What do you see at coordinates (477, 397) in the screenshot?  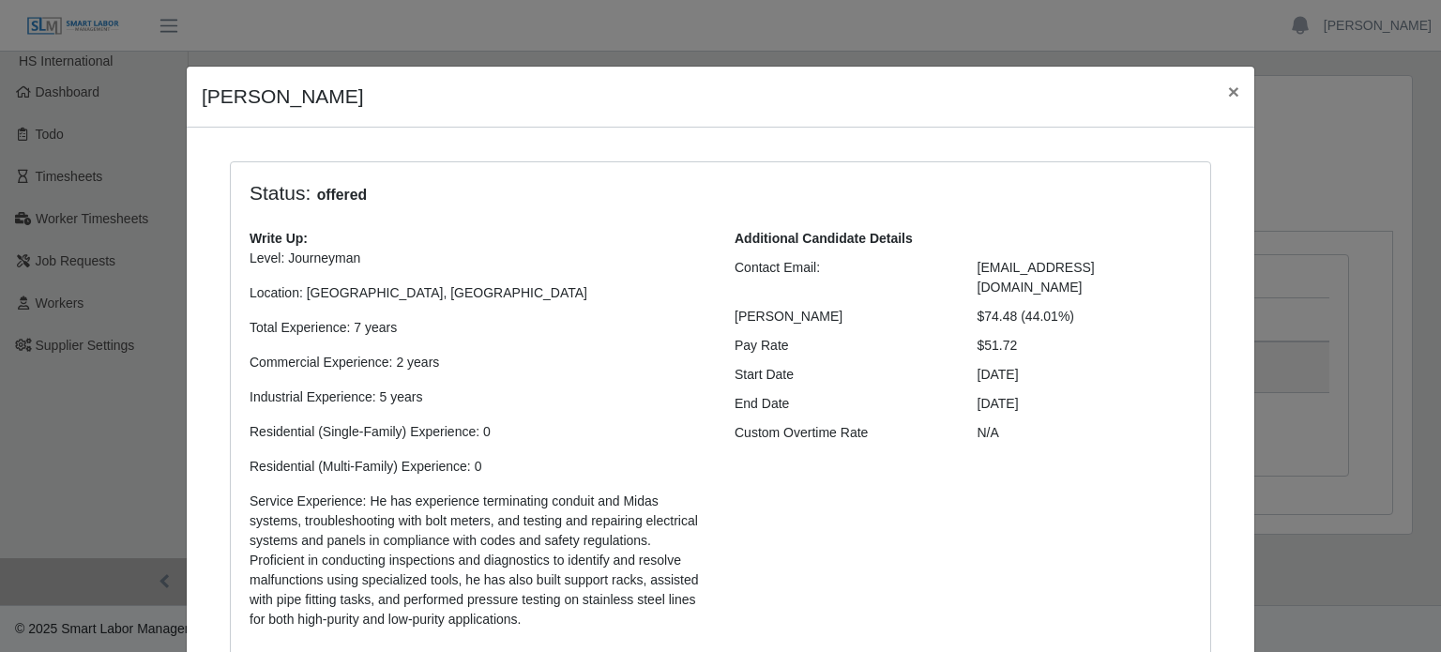 I see `p: Industrial Experience: 5 years` at bounding box center [477, 397].